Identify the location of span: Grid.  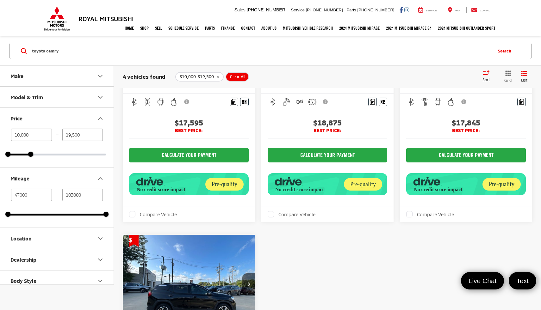
(507, 80).